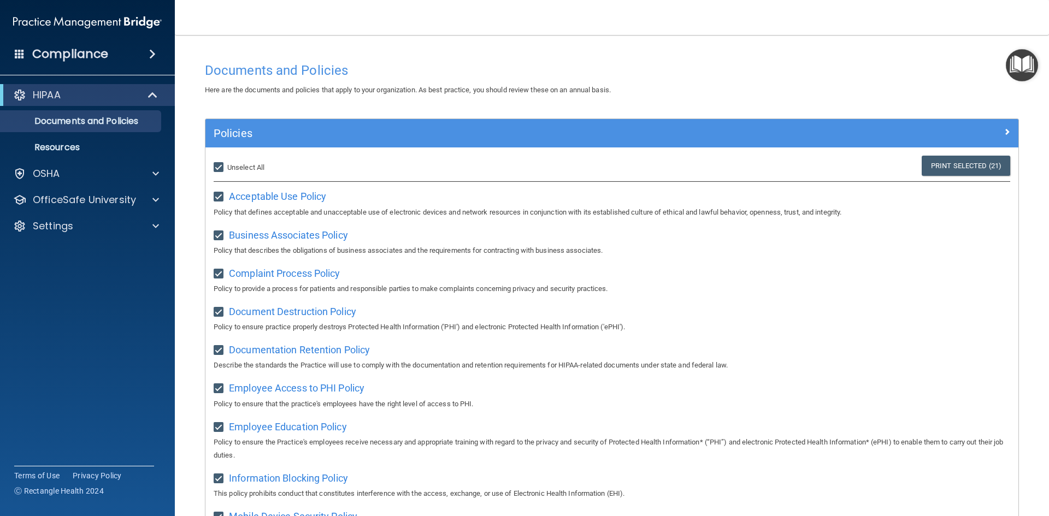 The height and width of the screenshot is (516, 1049). What do you see at coordinates (612, 366) in the screenshot?
I see `p: Describe the standards the Practice will use to comply with the documentation and retention requi...` at bounding box center [612, 366].